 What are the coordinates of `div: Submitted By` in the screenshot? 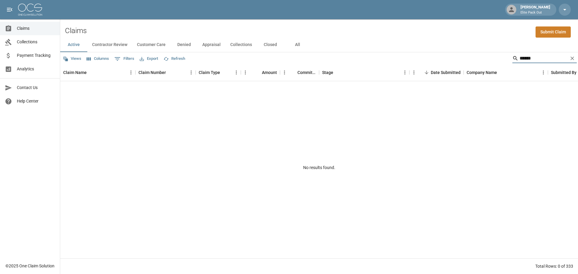 It's located at (563, 73).